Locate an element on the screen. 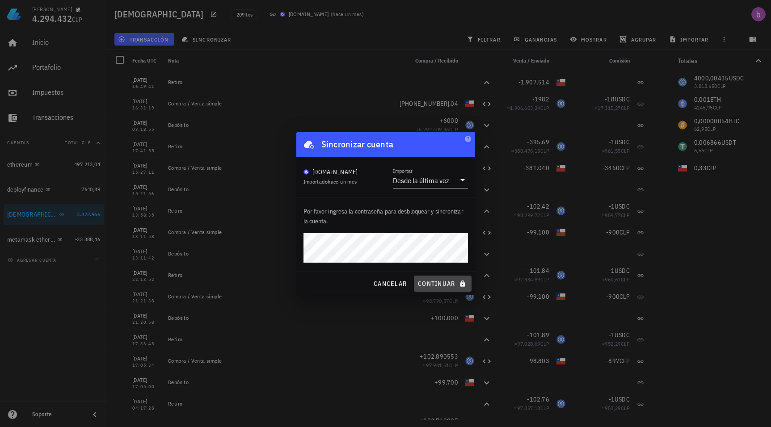 The width and height of the screenshot is (771, 427). button: continuar is located at coordinates (443, 284).